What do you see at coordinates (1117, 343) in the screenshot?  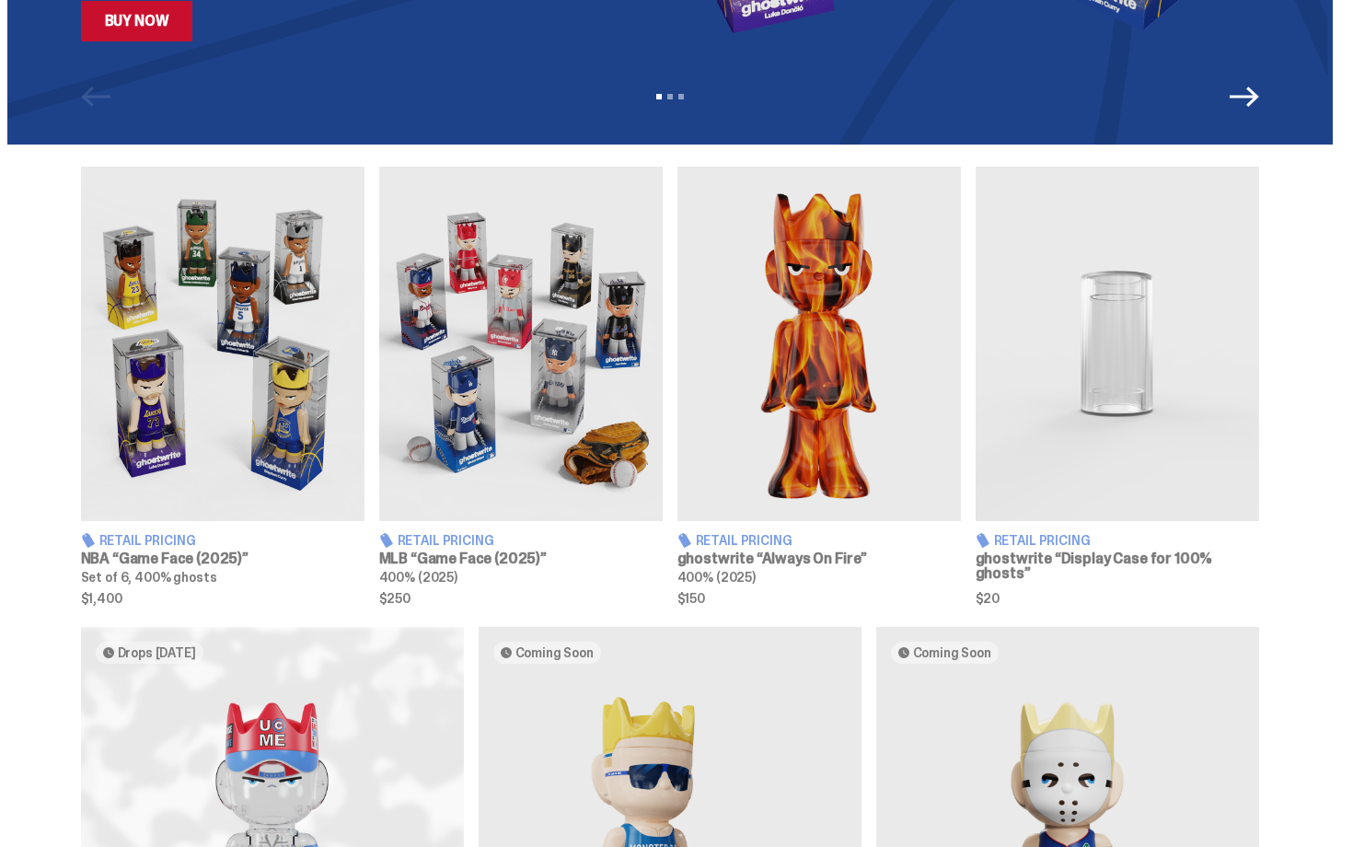 I see `img: Display Case for 100% ghosts` at bounding box center [1117, 343].